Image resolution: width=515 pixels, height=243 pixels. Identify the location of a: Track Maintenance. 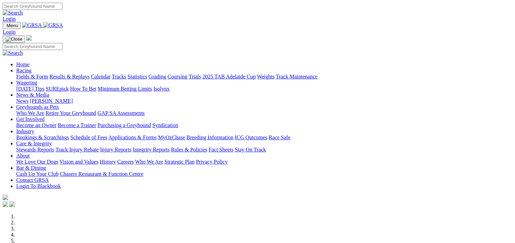
(296, 76).